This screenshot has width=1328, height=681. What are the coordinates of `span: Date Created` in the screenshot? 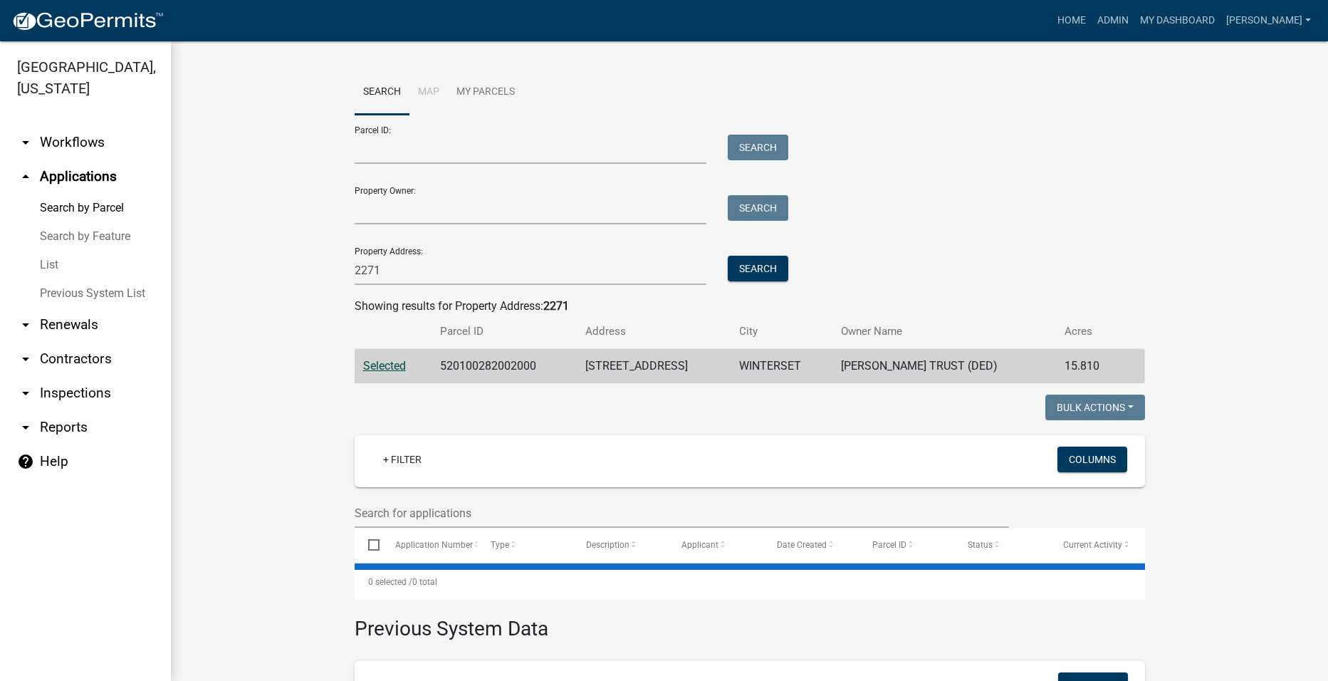 It's located at (802, 545).